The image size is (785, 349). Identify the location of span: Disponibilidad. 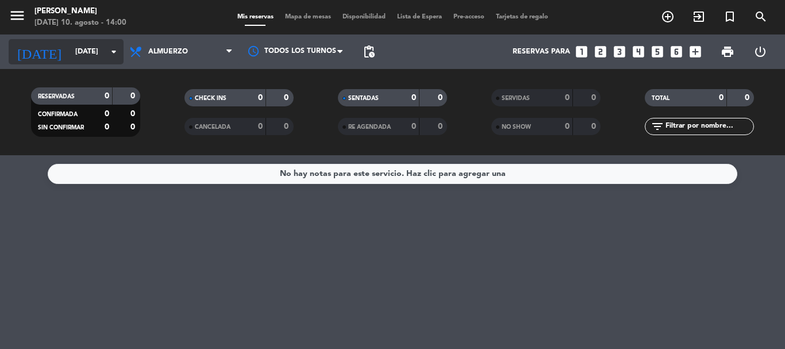
(364, 17).